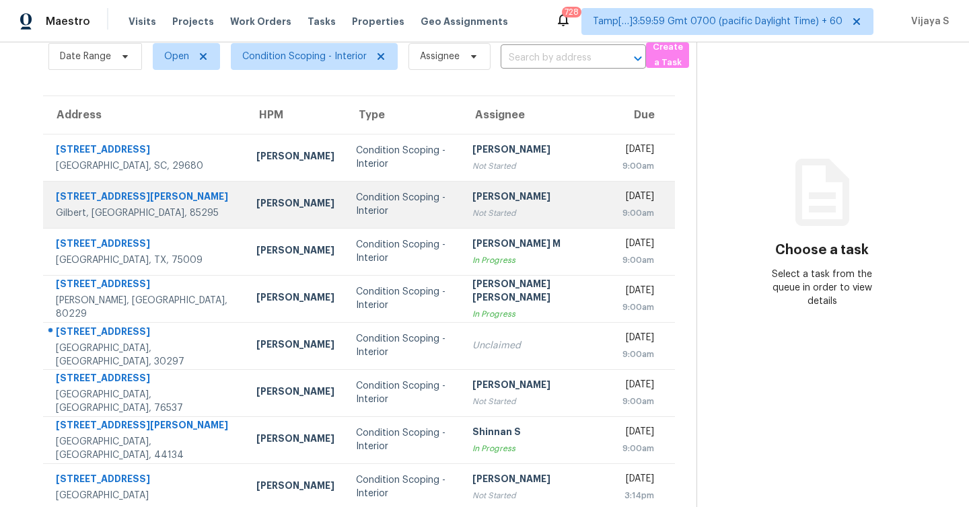  Describe the element at coordinates (571, 12) in the screenshot. I see `div: 728` at that location.